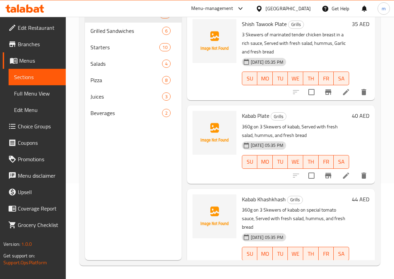  Describe the element at coordinates (166, 64) in the screenshot. I see `span: 4` at that location.